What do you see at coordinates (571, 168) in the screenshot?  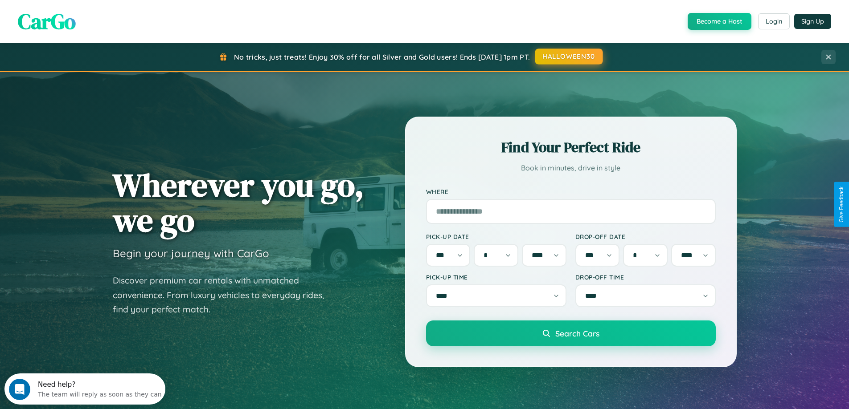 I see `p: Book in minutes, drive in style` at bounding box center [571, 168].